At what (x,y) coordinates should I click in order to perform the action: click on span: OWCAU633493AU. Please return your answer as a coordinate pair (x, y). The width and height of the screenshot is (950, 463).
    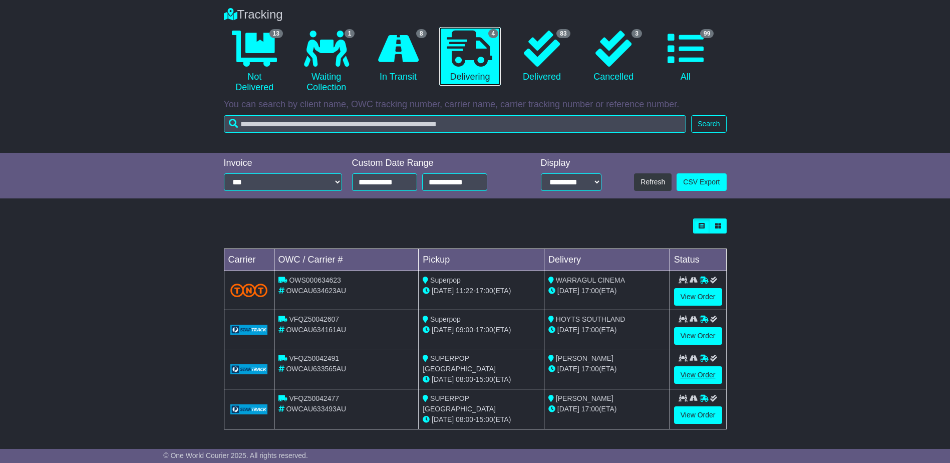
    Looking at the image, I should click on (316, 409).